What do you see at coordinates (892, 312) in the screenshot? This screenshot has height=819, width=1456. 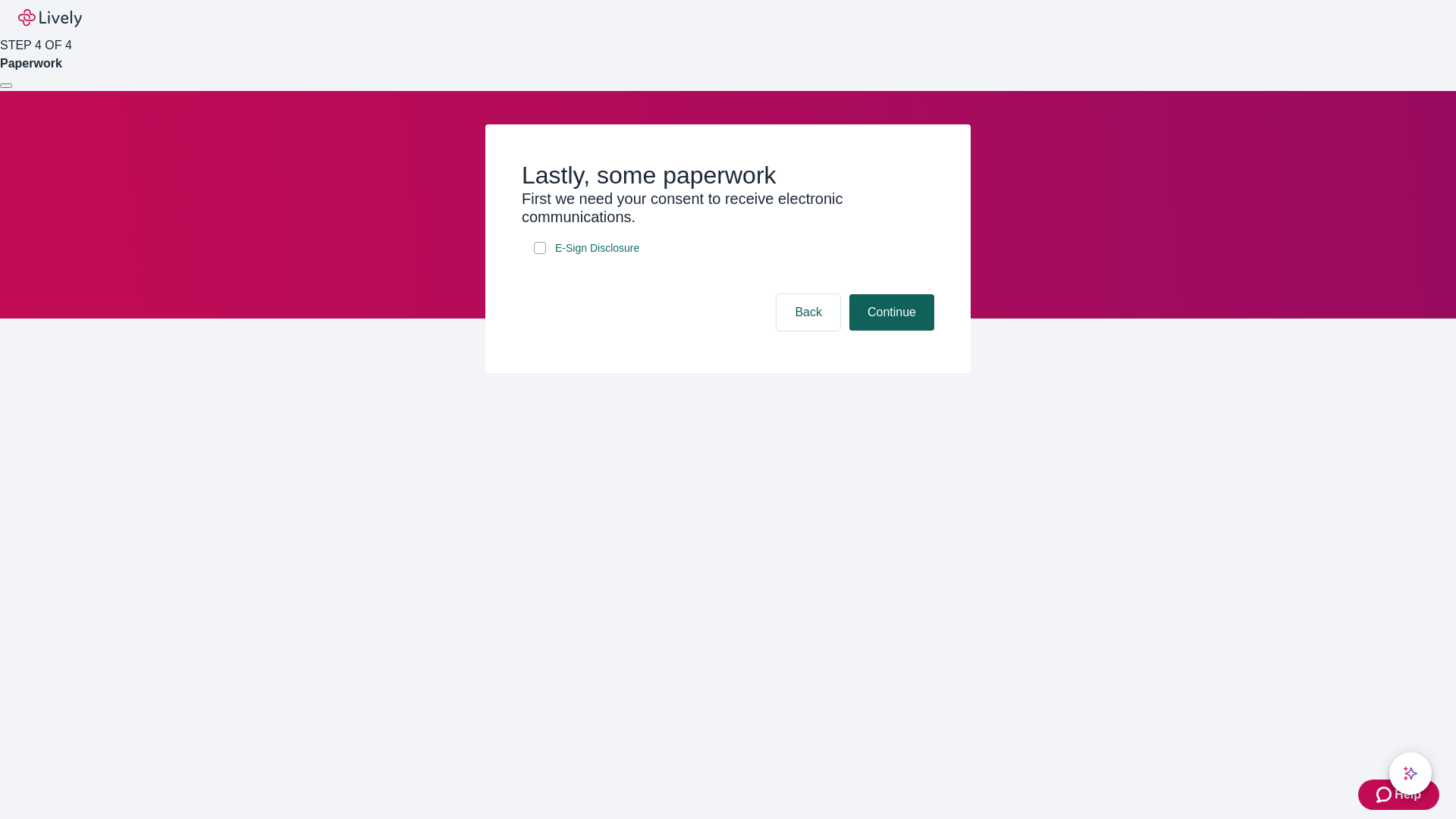 I see `button: Continue` at bounding box center [892, 312].